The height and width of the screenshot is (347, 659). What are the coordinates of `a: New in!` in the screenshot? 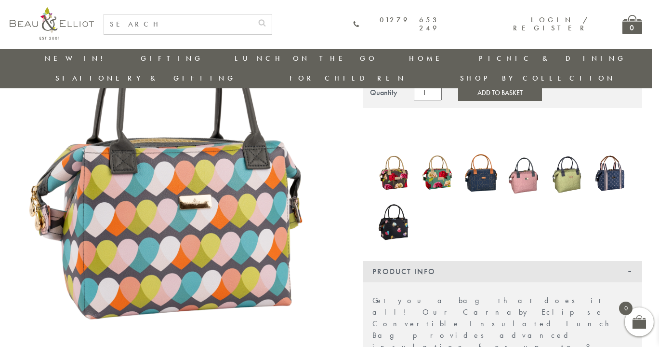 It's located at (77, 58).